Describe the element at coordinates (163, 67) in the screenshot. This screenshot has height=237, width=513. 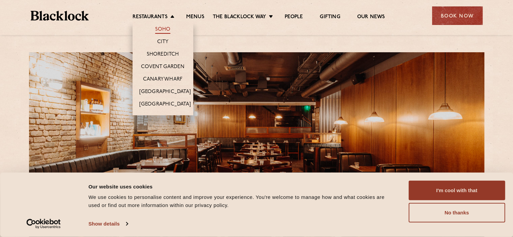
I see `a: Covent Garden` at that location.